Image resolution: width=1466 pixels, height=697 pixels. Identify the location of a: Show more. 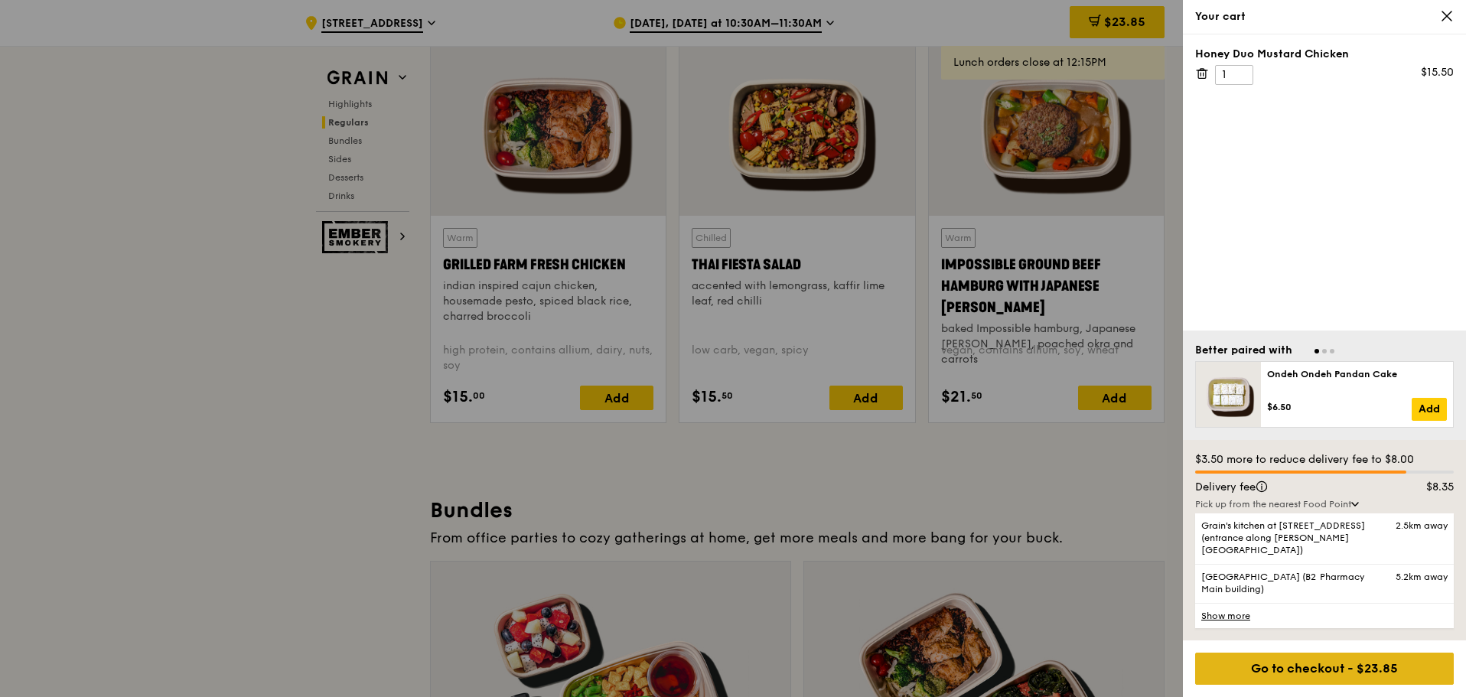
(1325, 615).